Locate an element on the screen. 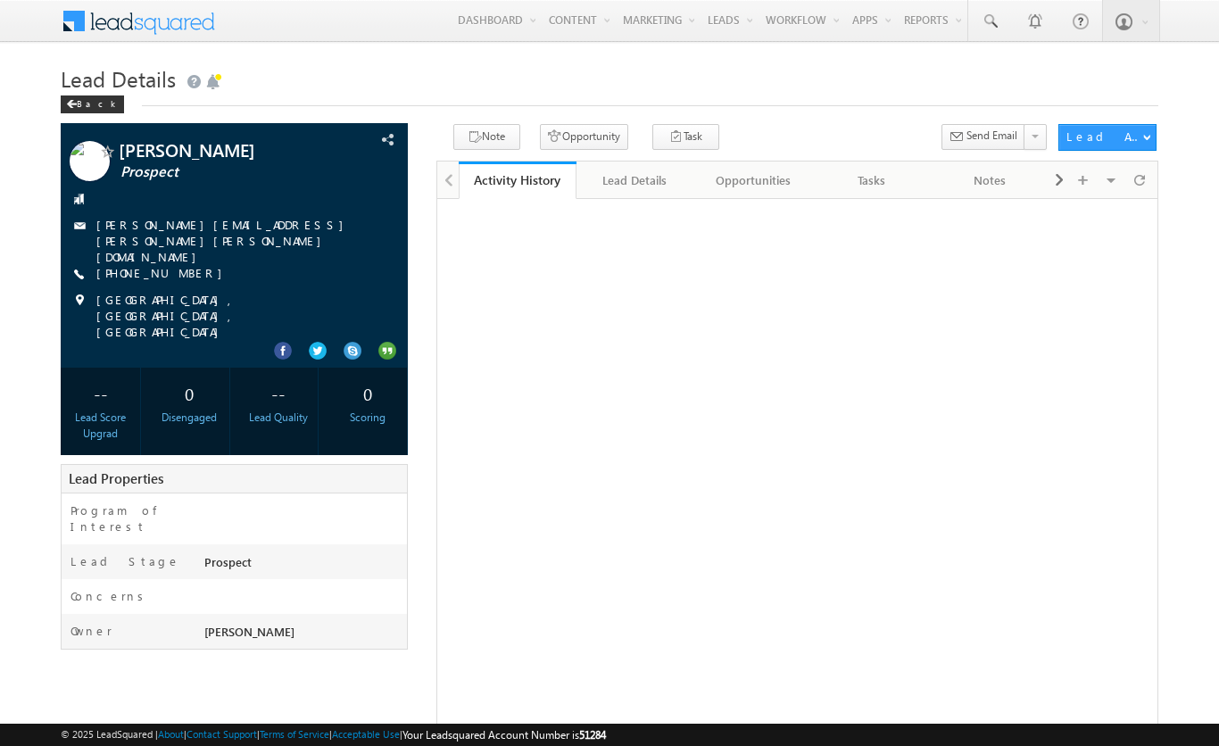  div: Lead Quality is located at coordinates (278, 418).